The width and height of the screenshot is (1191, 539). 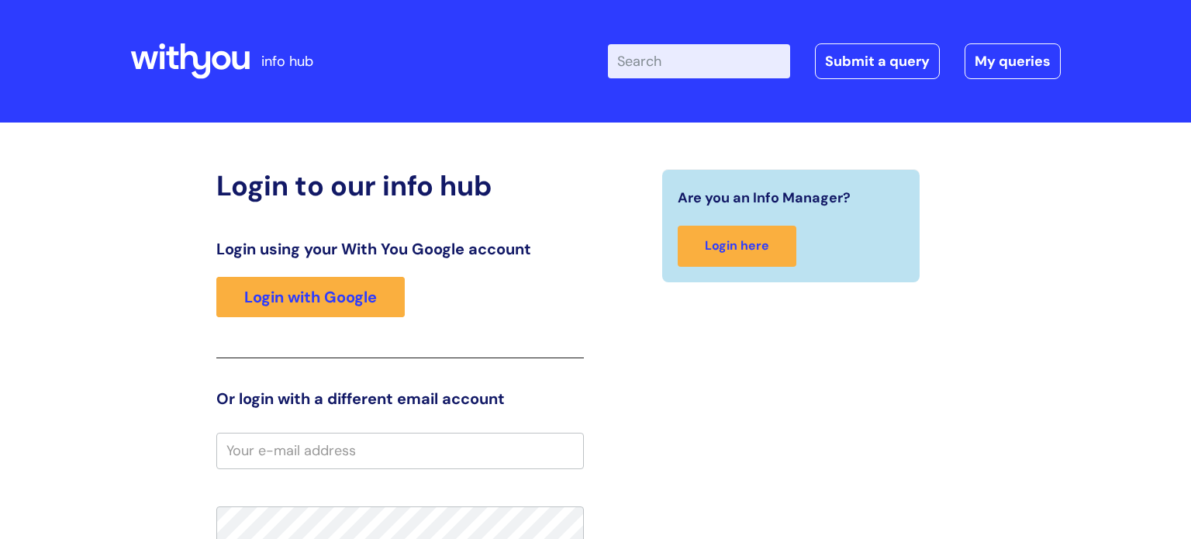 What do you see at coordinates (287, 61) in the screenshot?
I see `p: info hub` at bounding box center [287, 61].